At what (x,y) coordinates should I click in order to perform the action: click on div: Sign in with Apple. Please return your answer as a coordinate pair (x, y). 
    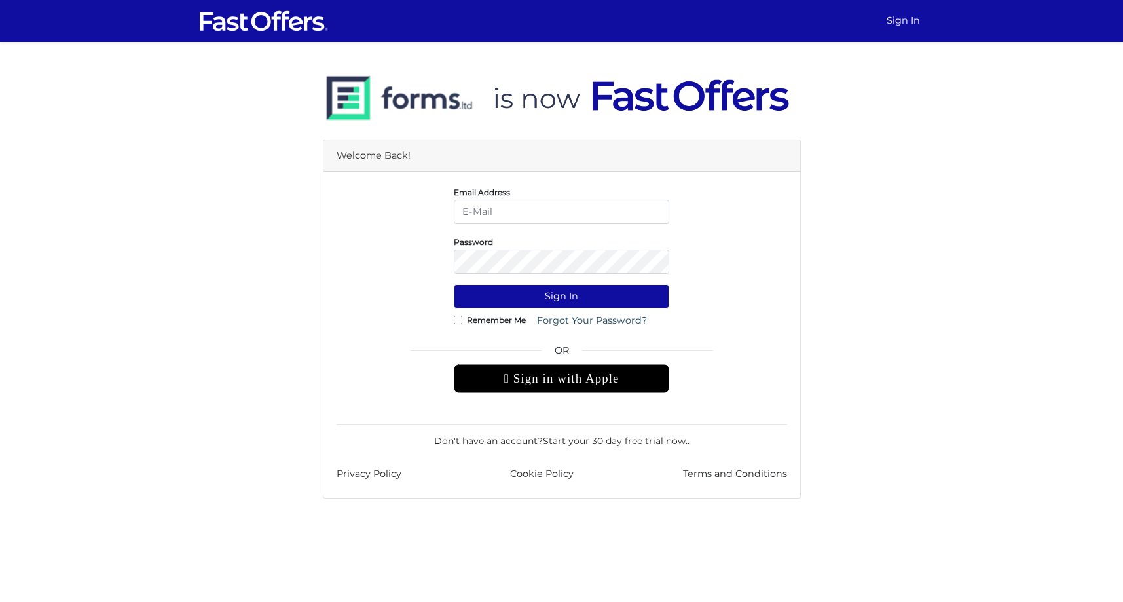
    Looking at the image, I should click on (561, 378).